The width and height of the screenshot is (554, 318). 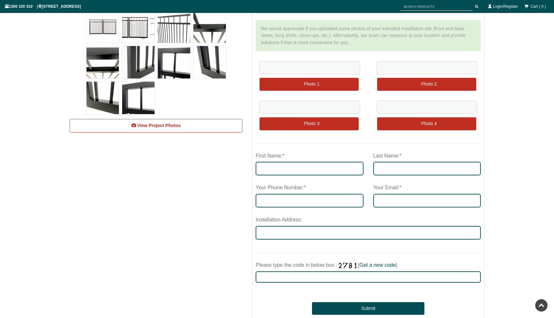 I want to click on label: Installation Address:, so click(x=279, y=220).